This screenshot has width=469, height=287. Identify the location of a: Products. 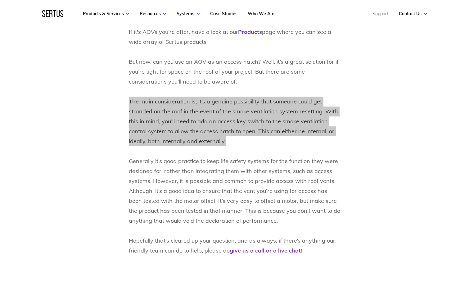
(250, 32).